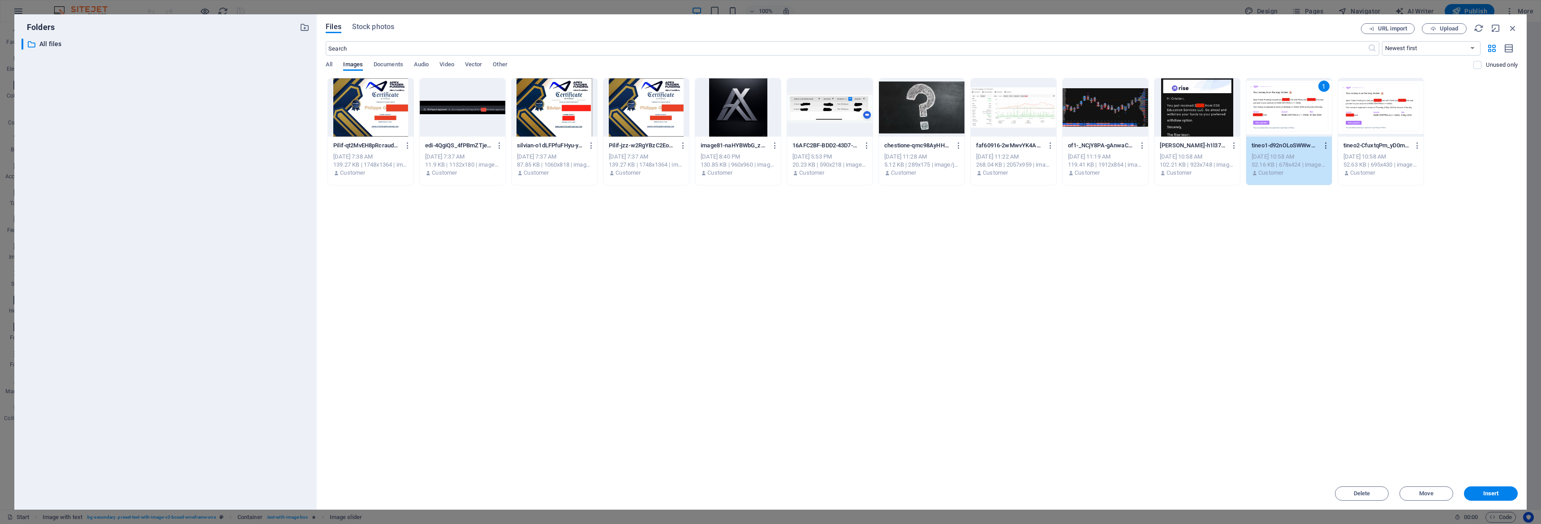 The image size is (1541, 524). Describe the element at coordinates (1392, 29) in the screenshot. I see `span: URL import` at that location.